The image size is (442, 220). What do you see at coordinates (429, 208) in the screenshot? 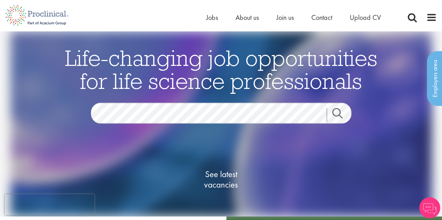
I see `img: Chatbot` at bounding box center [429, 208].